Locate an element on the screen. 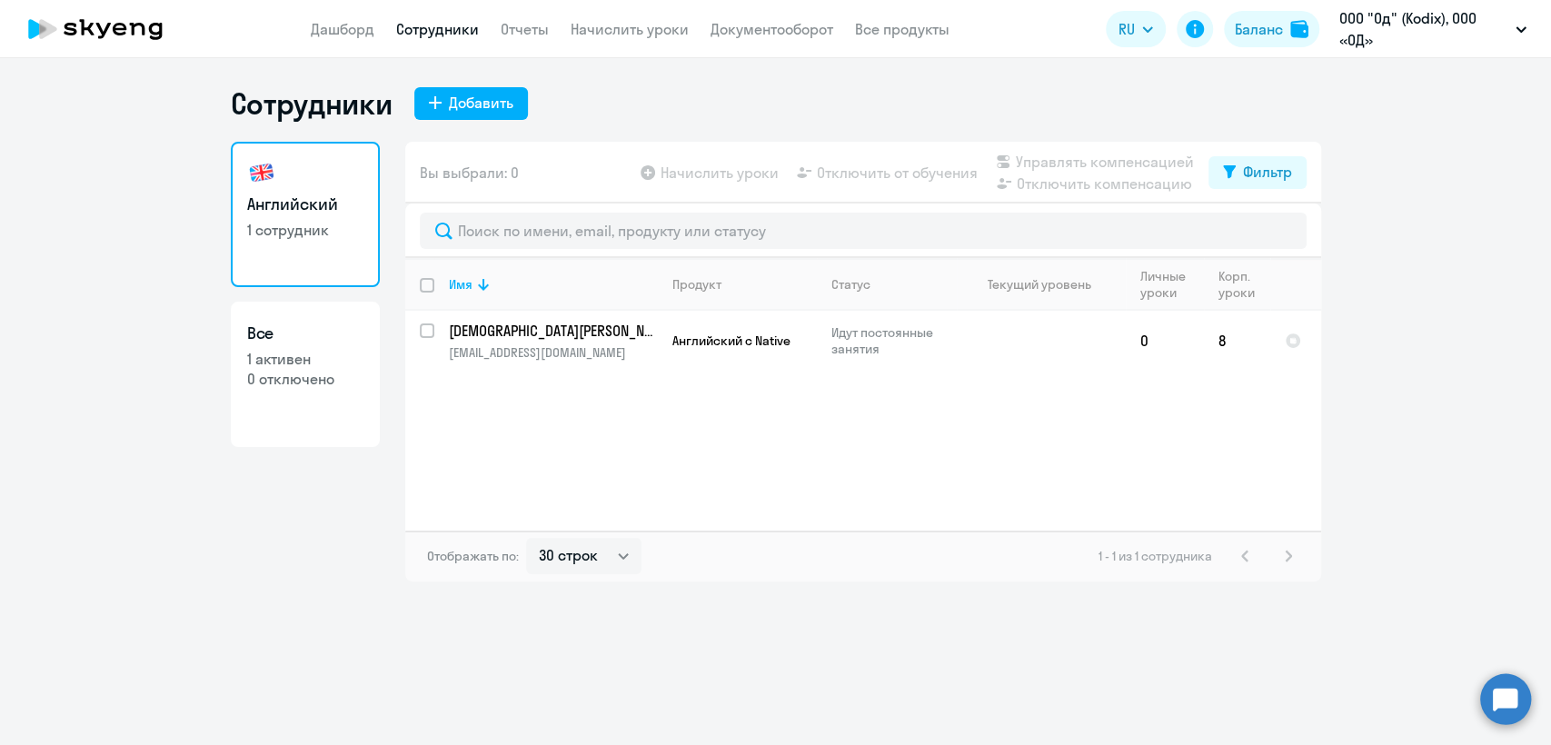 The image size is (1551, 745). p: 0 отключено is located at coordinates (305, 379).